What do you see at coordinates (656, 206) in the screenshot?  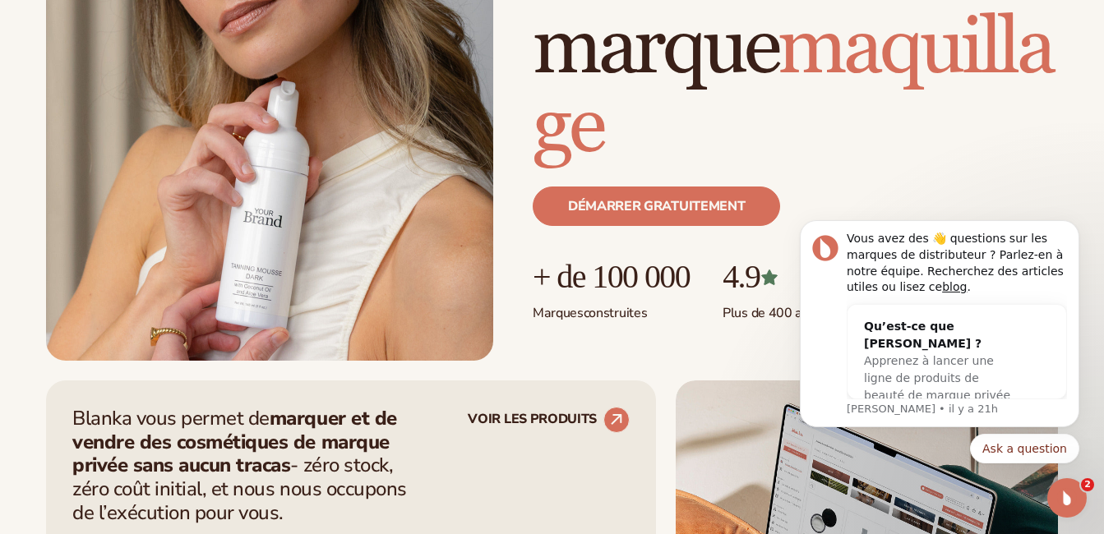 I see `a: Démarrer gratuitement` at bounding box center [656, 206].